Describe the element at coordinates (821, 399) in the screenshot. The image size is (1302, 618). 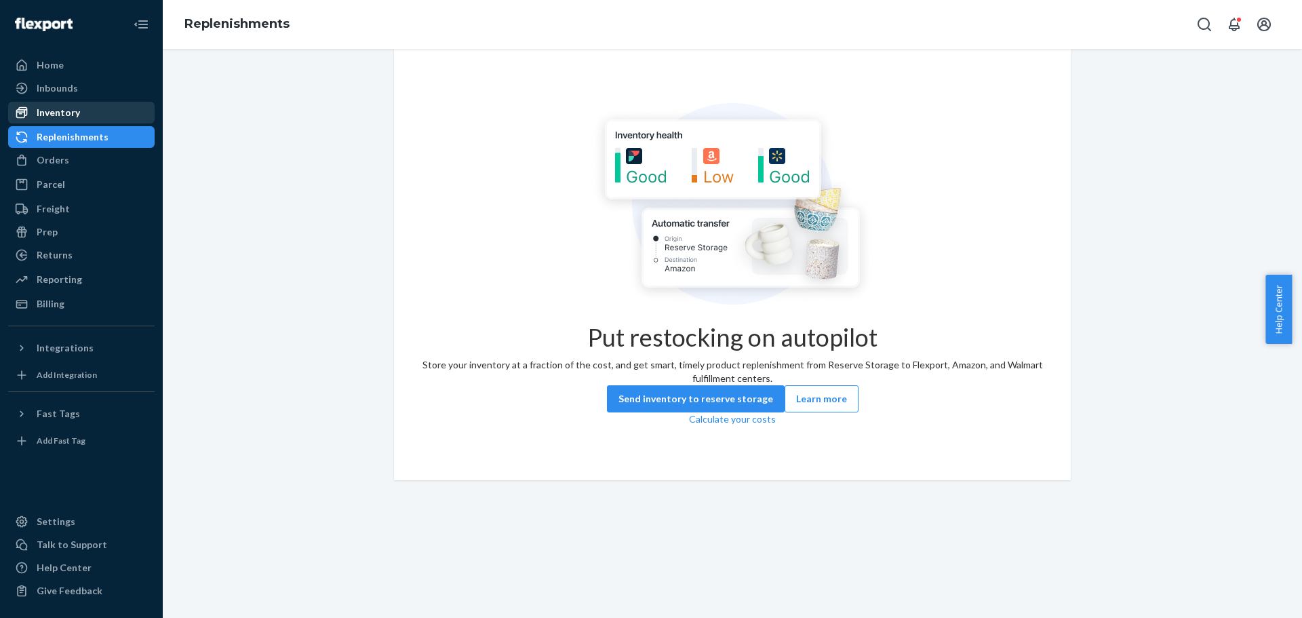
I see `button: Learn more` at that location.